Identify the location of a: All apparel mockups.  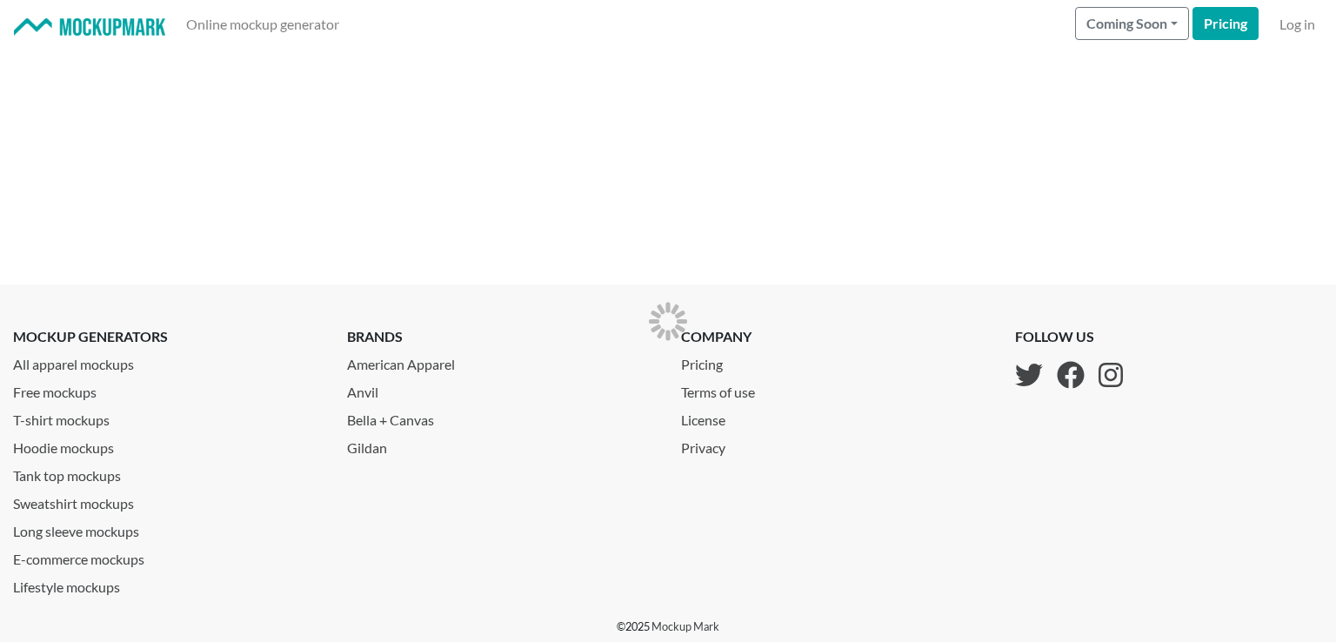
(167, 361).